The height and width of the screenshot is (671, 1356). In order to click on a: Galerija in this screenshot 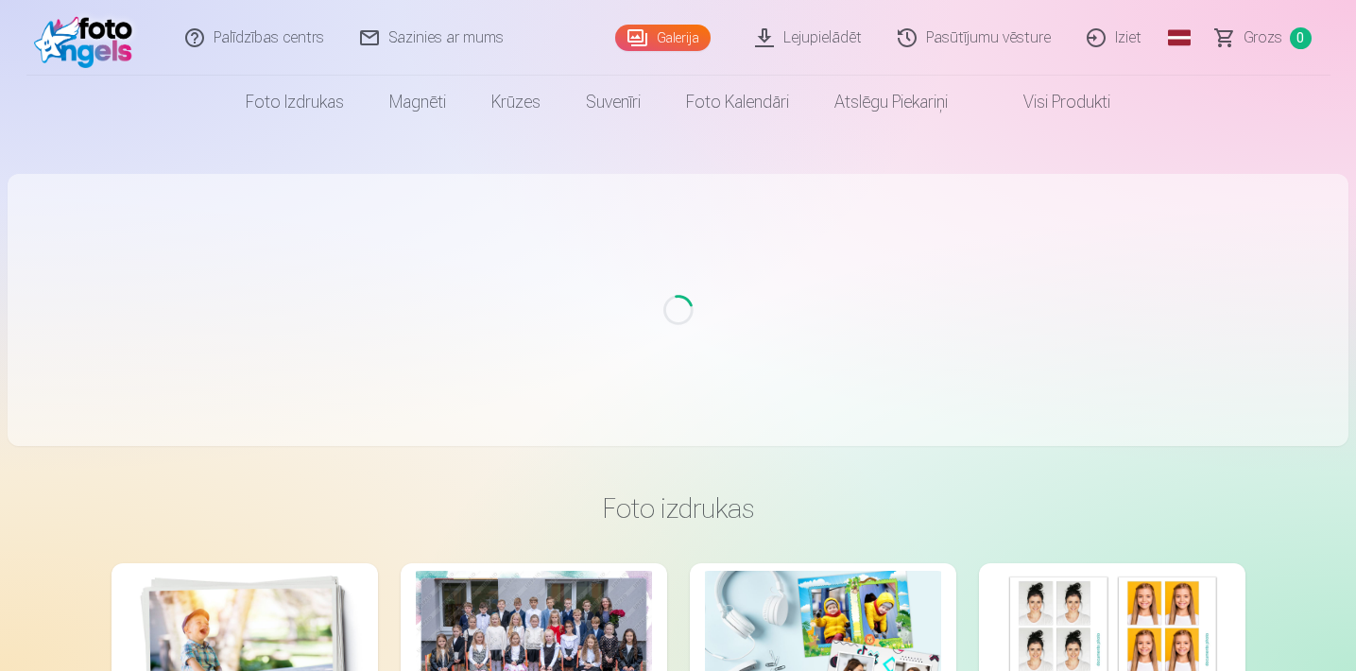, I will do `click(663, 38)`.